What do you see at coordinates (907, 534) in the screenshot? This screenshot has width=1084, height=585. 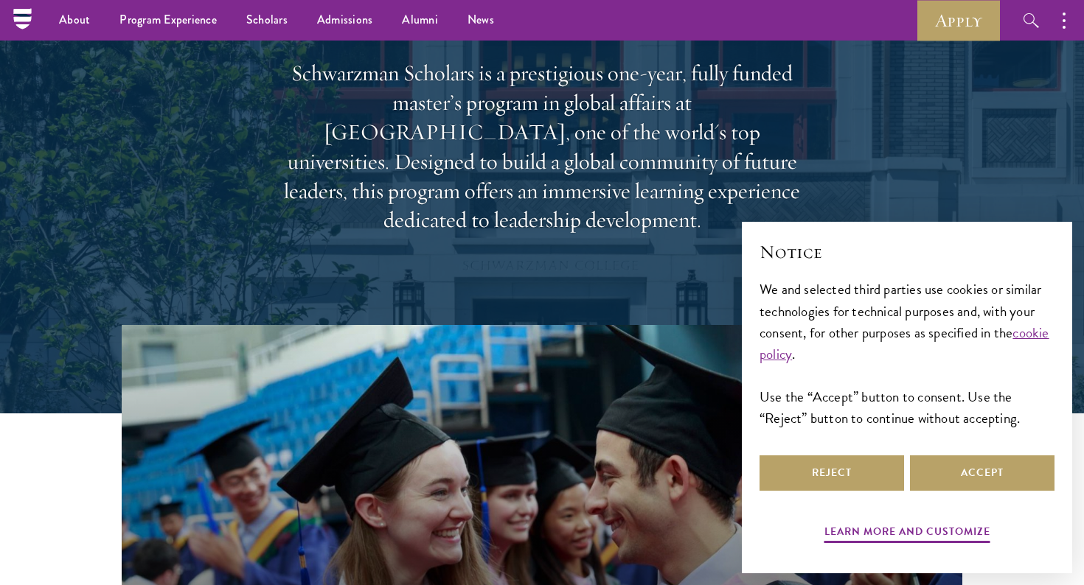 I see `button: Learn more and customize` at bounding box center [907, 534].